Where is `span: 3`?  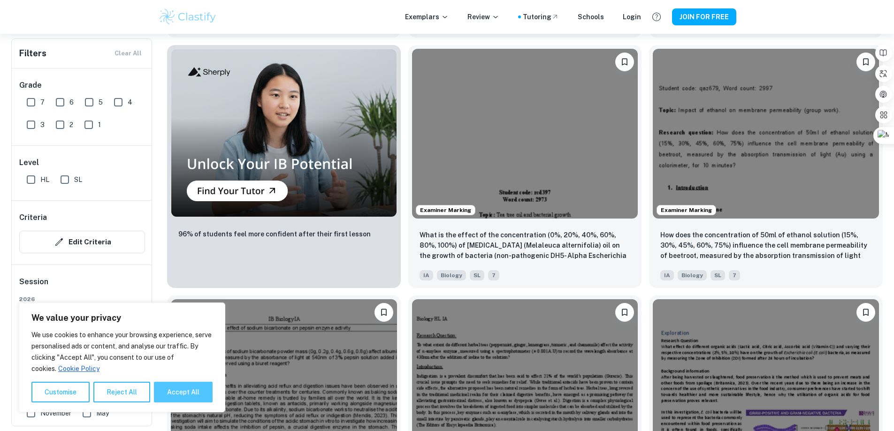 span: 3 is located at coordinates (42, 125).